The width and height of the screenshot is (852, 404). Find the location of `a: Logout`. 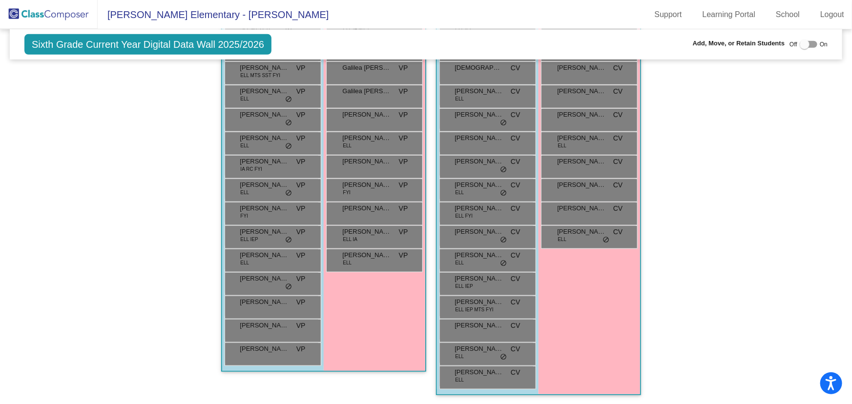

a: Logout is located at coordinates (831, 15).